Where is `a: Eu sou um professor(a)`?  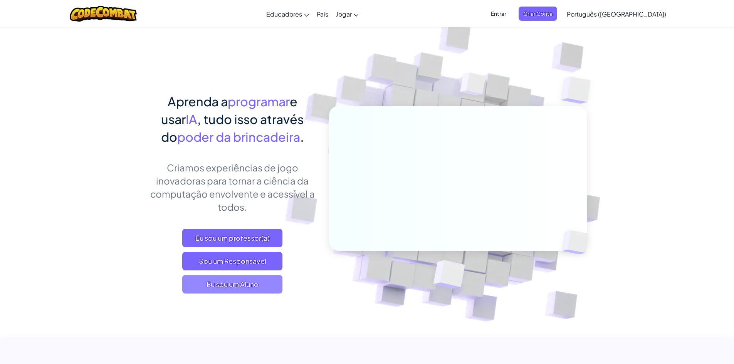 a: Eu sou um professor(a) is located at coordinates (232, 238).